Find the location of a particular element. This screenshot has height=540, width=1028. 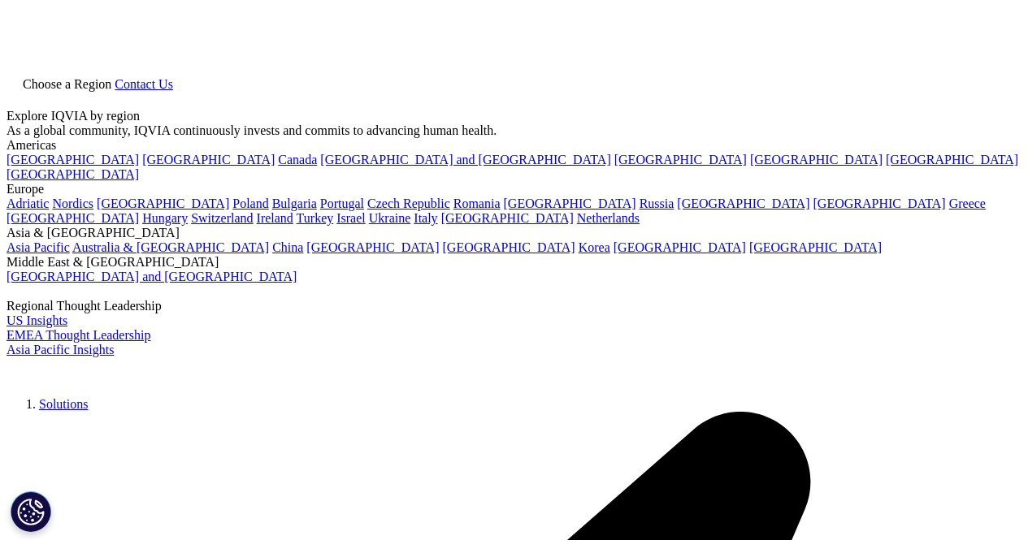

a: Contact Us is located at coordinates (144, 84).